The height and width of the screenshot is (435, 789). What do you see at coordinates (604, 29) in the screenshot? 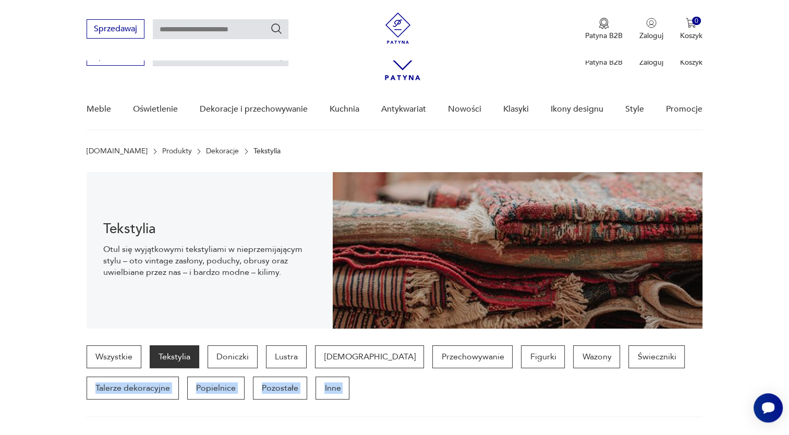
I see `a: Ikona medaluPatyna B2B` at bounding box center [604, 29].